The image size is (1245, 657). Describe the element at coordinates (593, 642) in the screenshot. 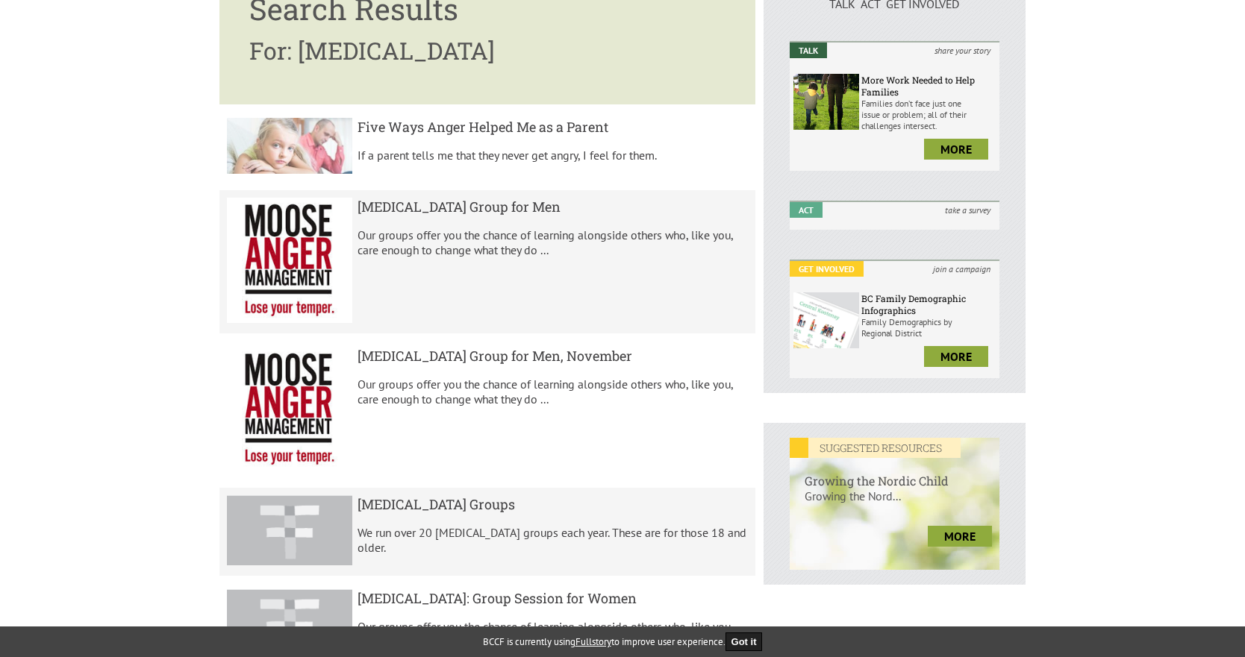

I see `a: Fullstory` at that location.